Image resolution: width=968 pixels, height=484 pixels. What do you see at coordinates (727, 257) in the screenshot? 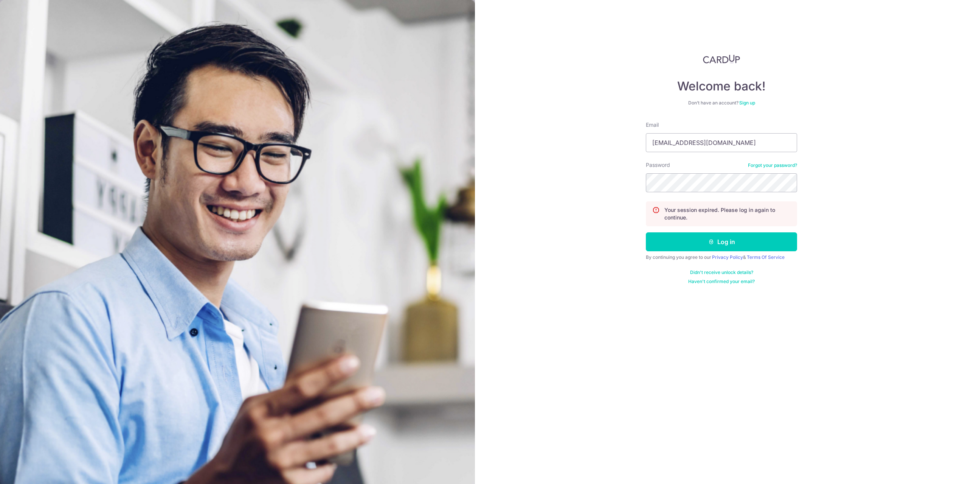
I see `a: Privacy Policy` at bounding box center [727, 257].